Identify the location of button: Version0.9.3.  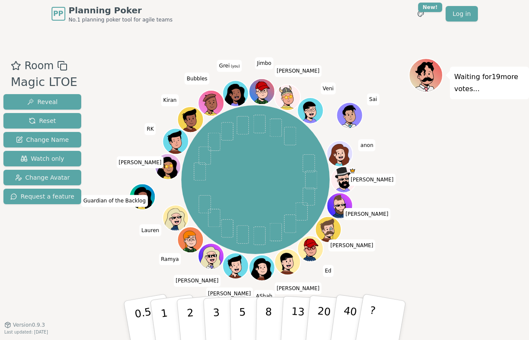
(25, 325).